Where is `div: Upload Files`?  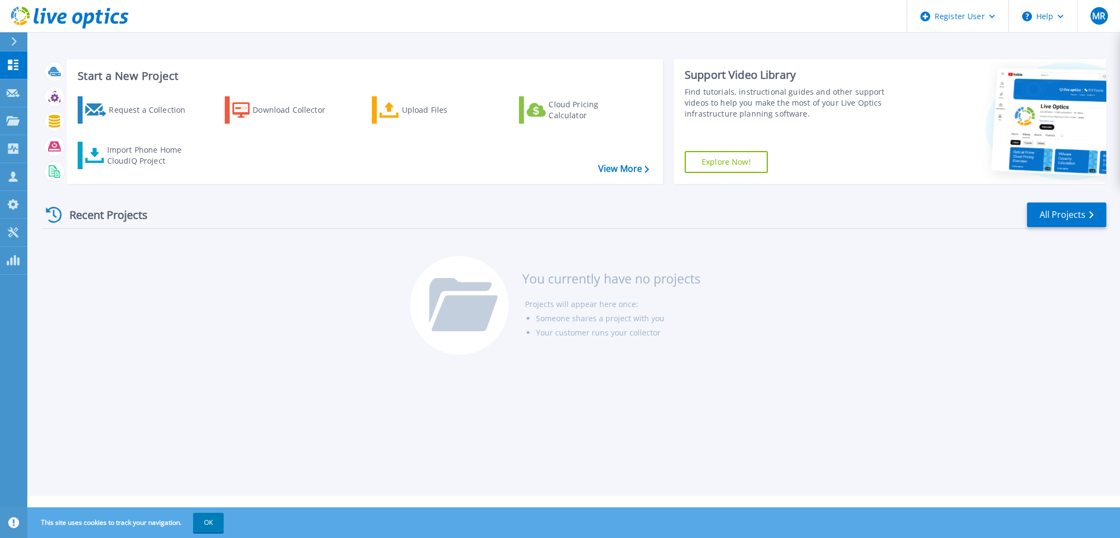 div: Upload Files is located at coordinates (446, 110).